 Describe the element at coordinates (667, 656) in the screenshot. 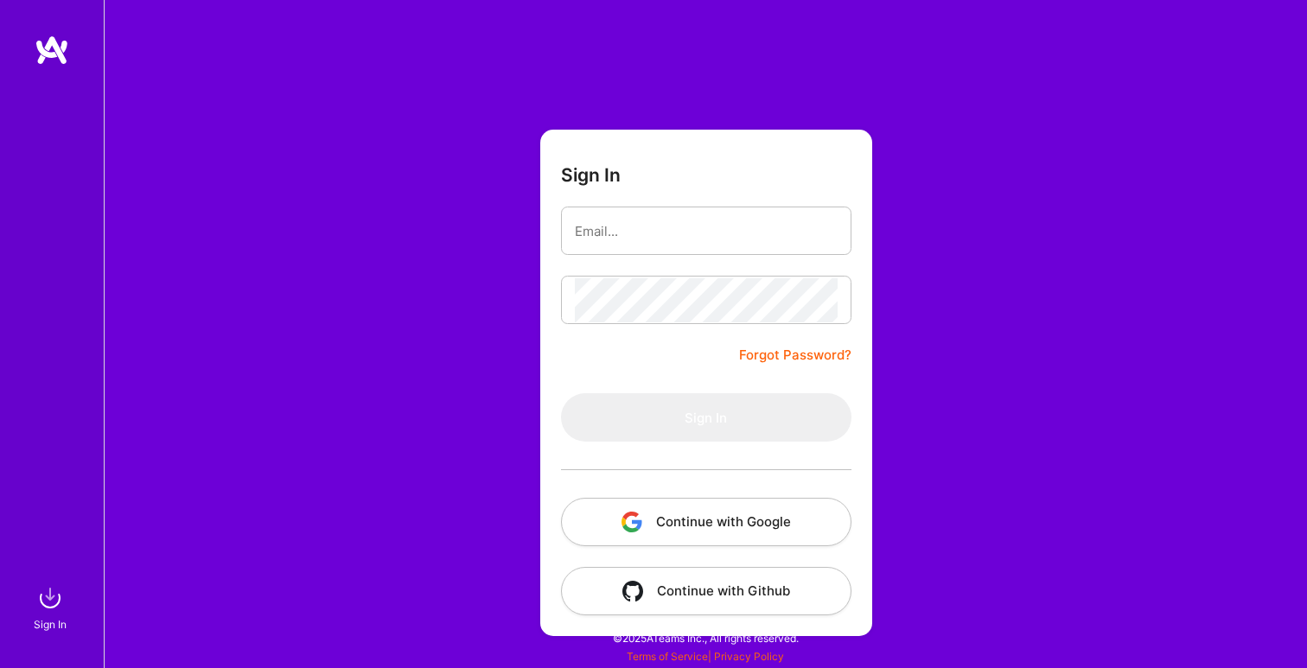

I see `a: Terms of Service` at that location.